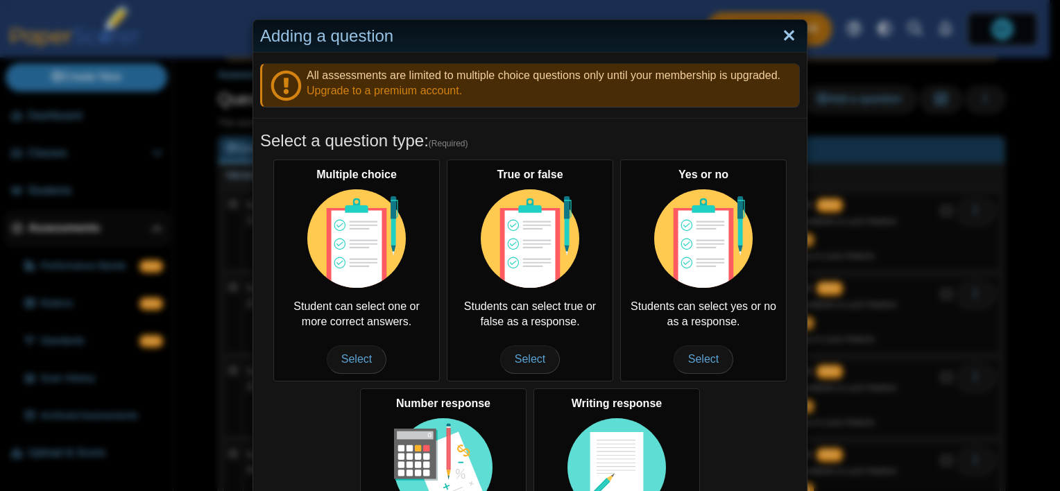 This screenshot has width=1060, height=491. Describe the element at coordinates (357, 174) in the screenshot. I see `b: Multiple choice` at that location.